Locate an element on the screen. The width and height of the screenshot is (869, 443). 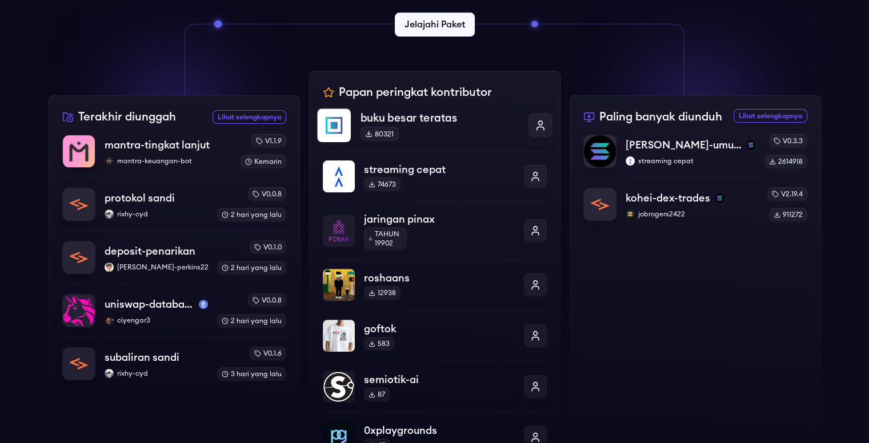
img: protokol sandi is located at coordinates (79, 204).